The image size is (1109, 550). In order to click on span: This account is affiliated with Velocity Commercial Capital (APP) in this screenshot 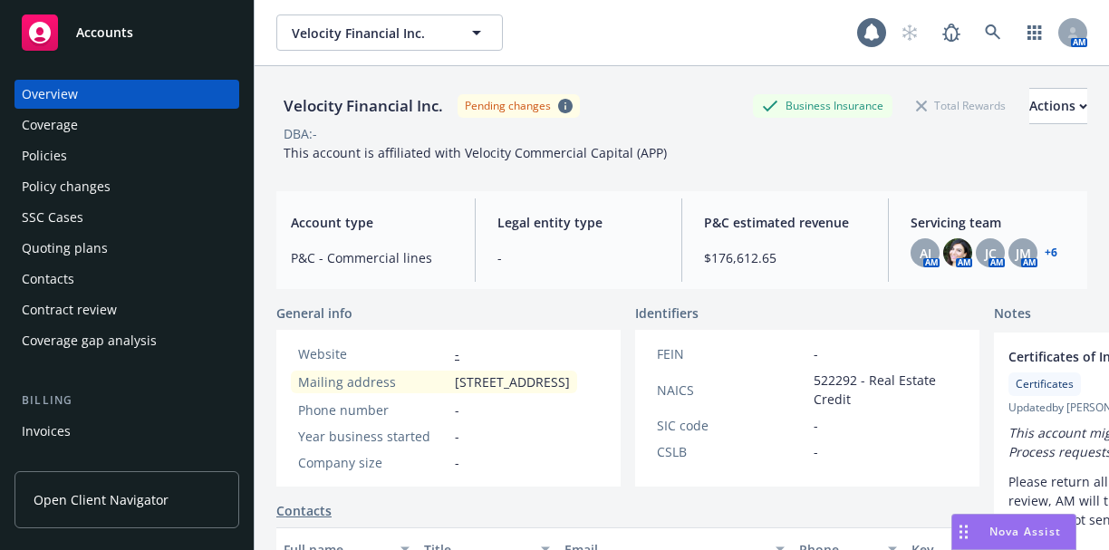, I will do `click(475, 152)`.